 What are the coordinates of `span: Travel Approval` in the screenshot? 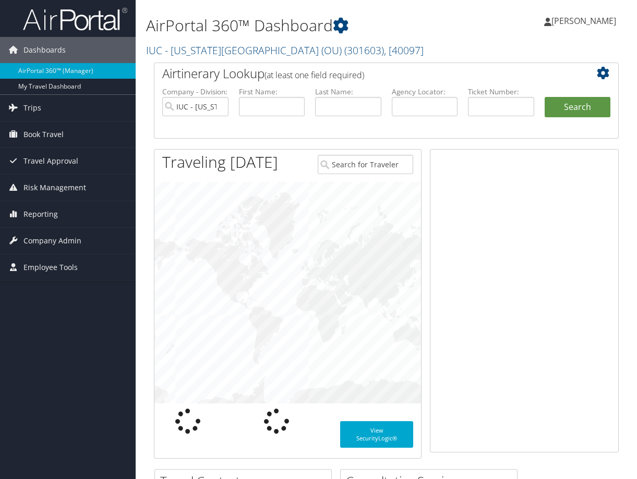 It's located at (51, 161).